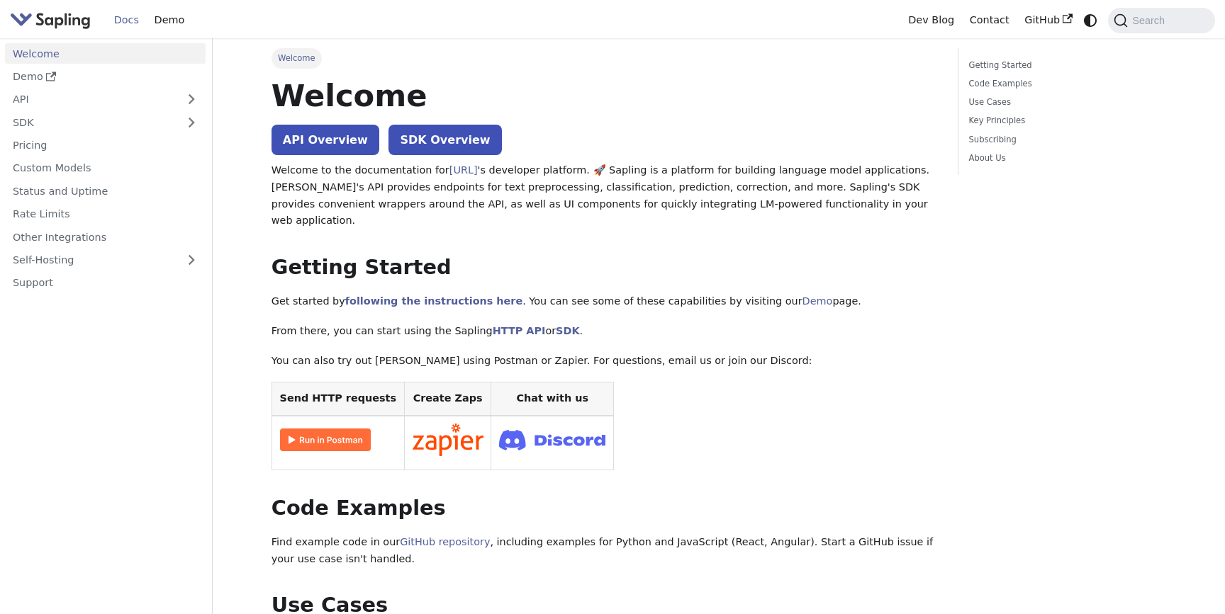 The width and height of the screenshot is (1225, 614). I want to click on h2: Getting Started, so click(605, 268).